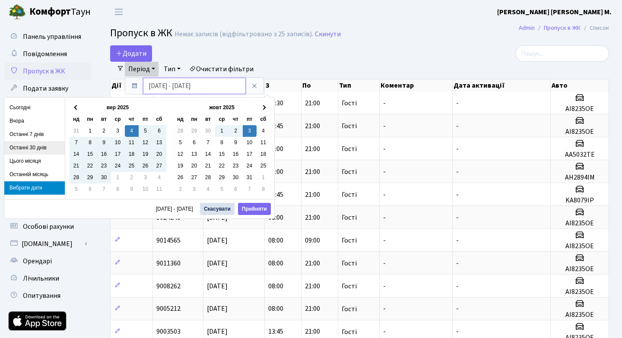 This screenshot has width=622, height=338. Describe the element at coordinates (48, 227) in the screenshot. I see `a: Особові рахунки` at that location.